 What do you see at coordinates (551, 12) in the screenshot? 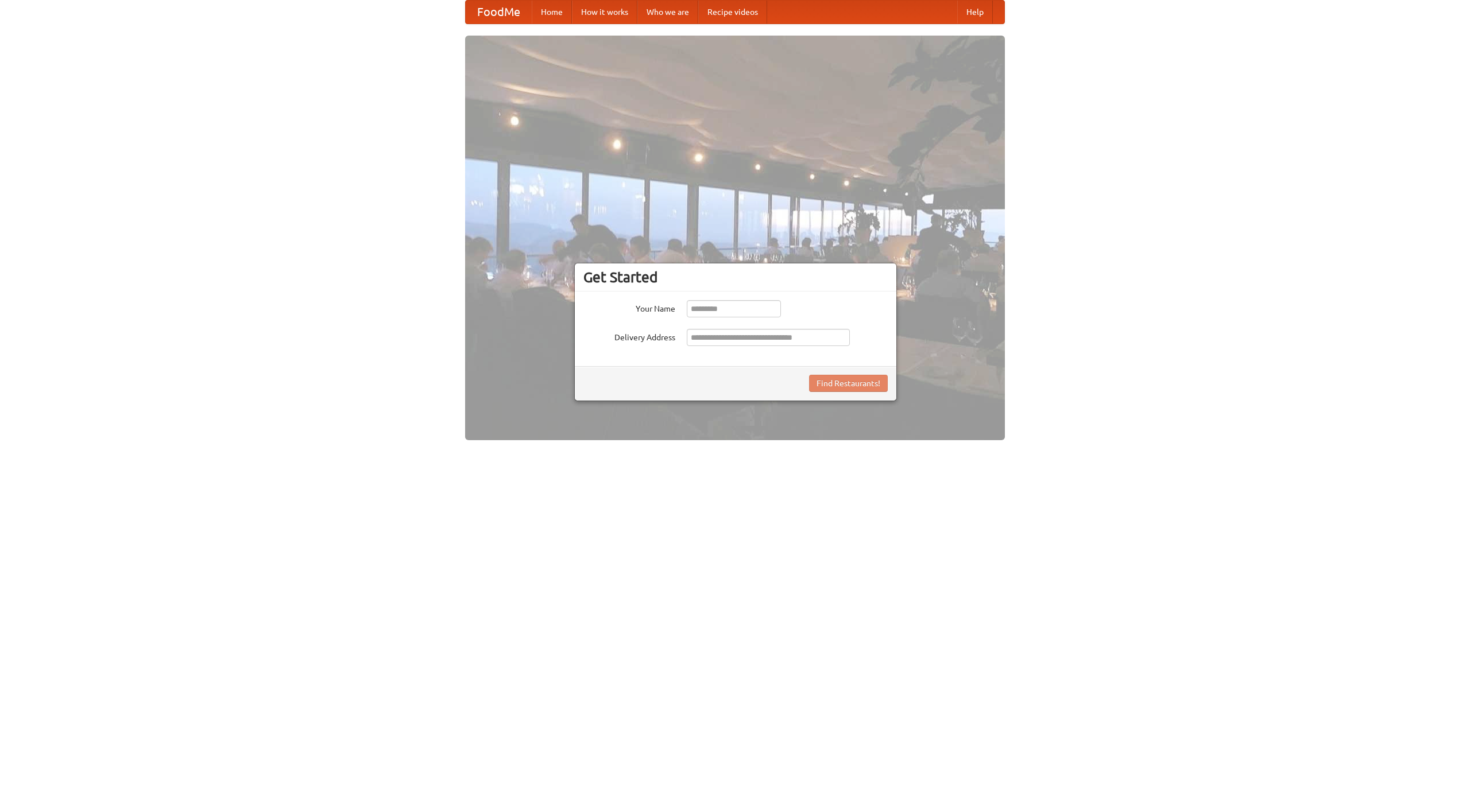
I see `a: Home` at bounding box center [551, 12].